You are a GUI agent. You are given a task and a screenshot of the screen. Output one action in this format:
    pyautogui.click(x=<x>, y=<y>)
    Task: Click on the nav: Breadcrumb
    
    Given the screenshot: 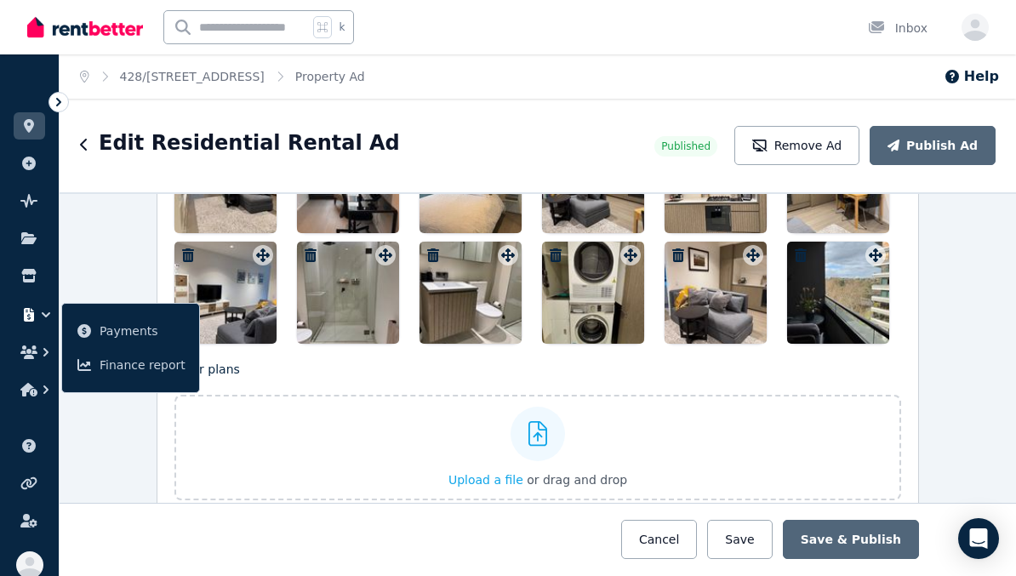 What is the action you would take?
    pyautogui.click(x=222, y=77)
    